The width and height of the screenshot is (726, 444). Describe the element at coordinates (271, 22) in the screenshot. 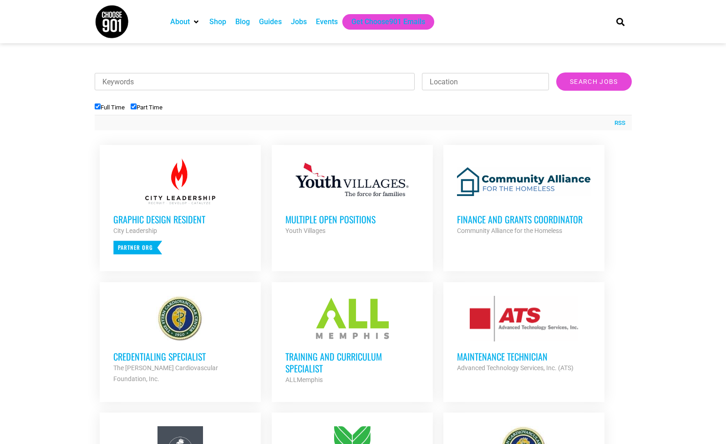

I see `div: Guides` at that location.